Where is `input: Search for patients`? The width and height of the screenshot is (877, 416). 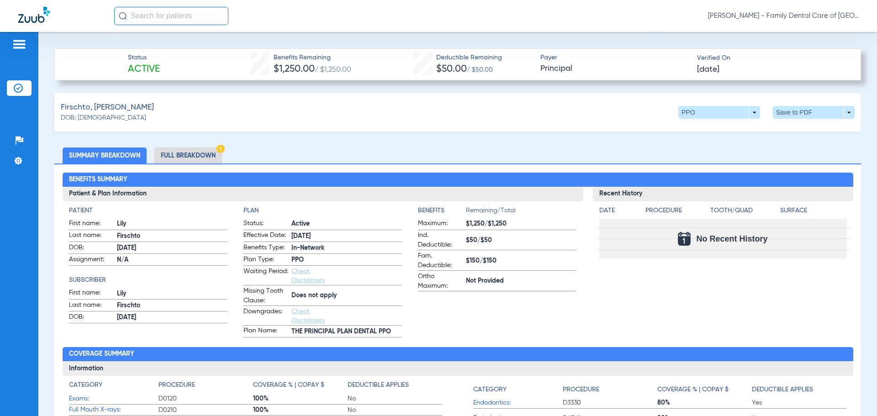 input: Search for patients is located at coordinates (171, 16).